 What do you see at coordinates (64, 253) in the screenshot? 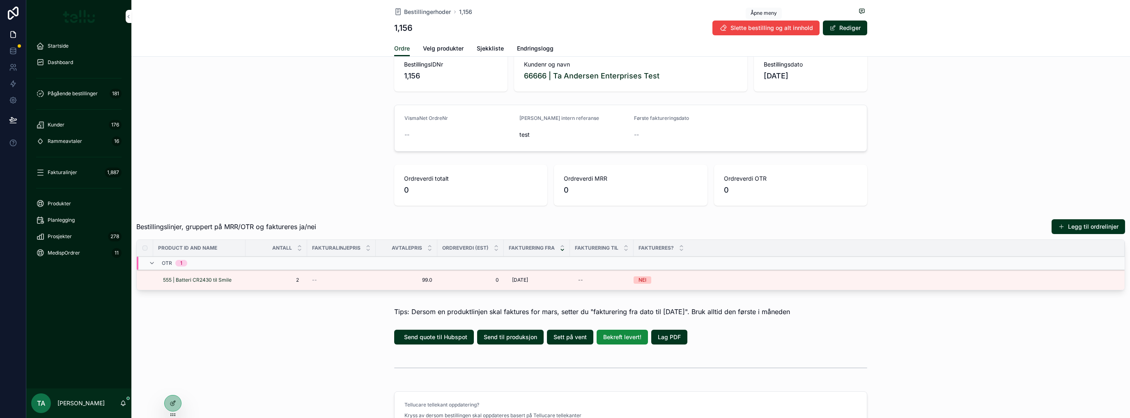
I see `span: MedispOrdrer` at bounding box center [64, 253].